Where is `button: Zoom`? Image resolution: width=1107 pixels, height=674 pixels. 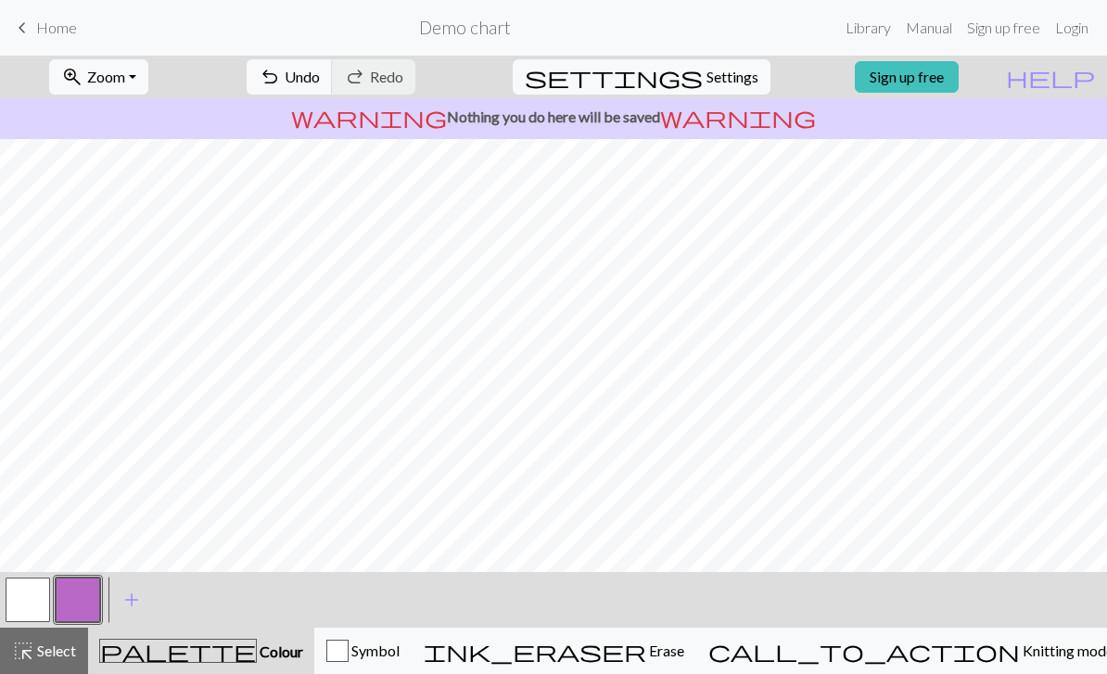 button: Zoom is located at coordinates (98, 77).